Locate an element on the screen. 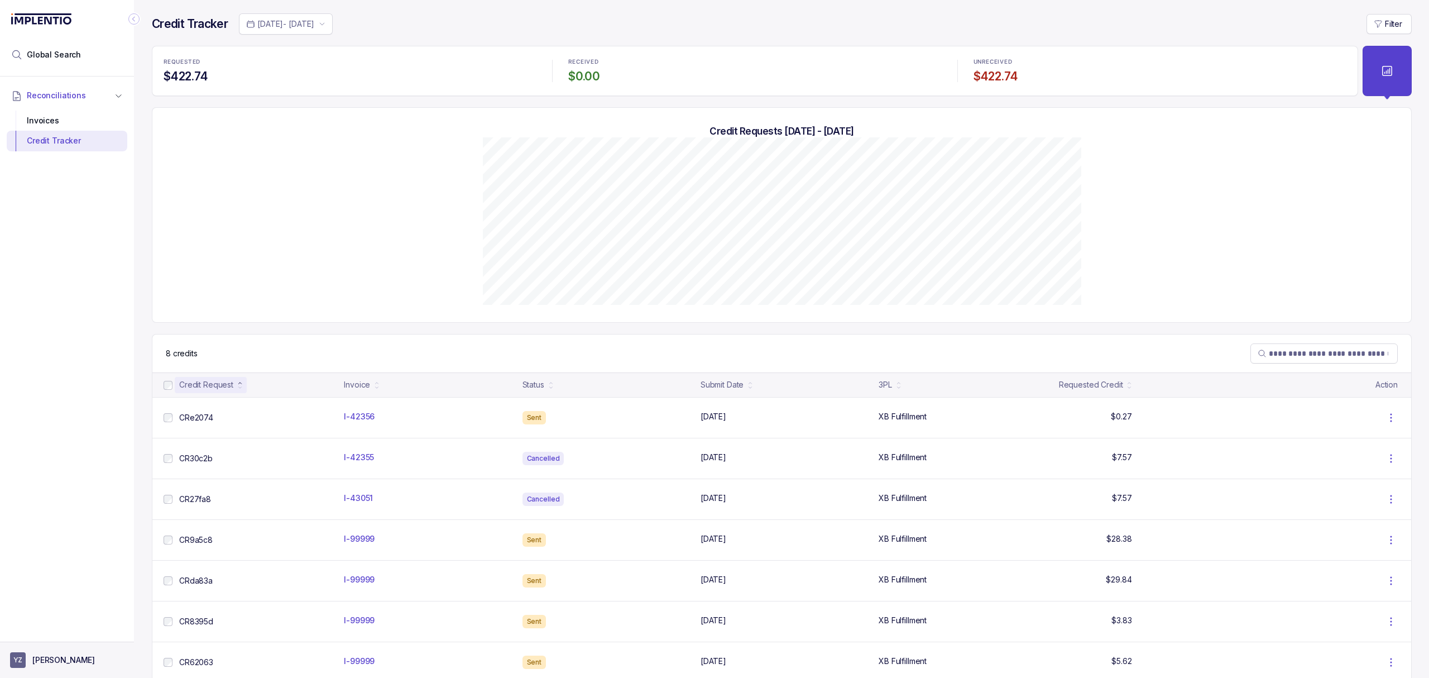  li: Statistic UNRECEIVED is located at coordinates (1160, 71).